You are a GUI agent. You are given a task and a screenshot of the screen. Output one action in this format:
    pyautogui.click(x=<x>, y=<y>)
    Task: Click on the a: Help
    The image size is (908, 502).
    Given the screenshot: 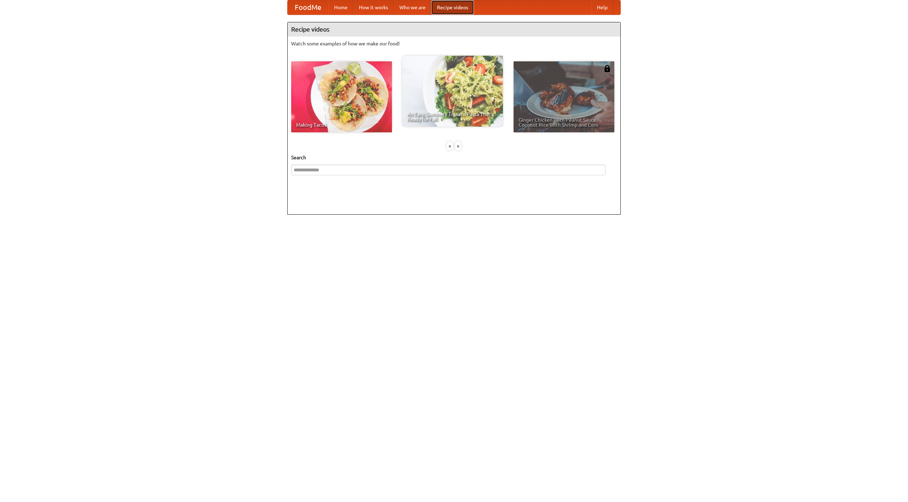 What is the action you would take?
    pyautogui.click(x=602, y=7)
    